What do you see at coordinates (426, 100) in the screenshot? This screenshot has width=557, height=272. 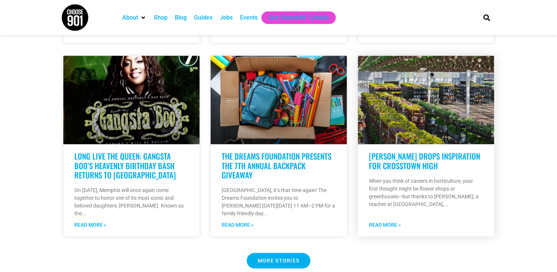 I see `a: Rows of colorful flowering plants and hanging baskets fill the well-lit greenhouse garden center,...` at bounding box center [426, 100].